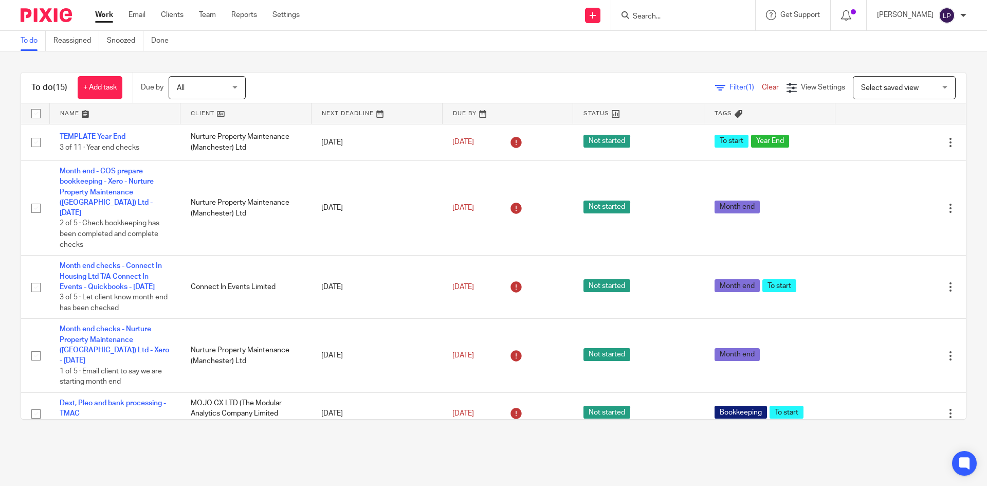  What do you see at coordinates (113, 408) in the screenshot?
I see `a: Dext, Pleo and bank processing - TMAC` at bounding box center [113, 408].